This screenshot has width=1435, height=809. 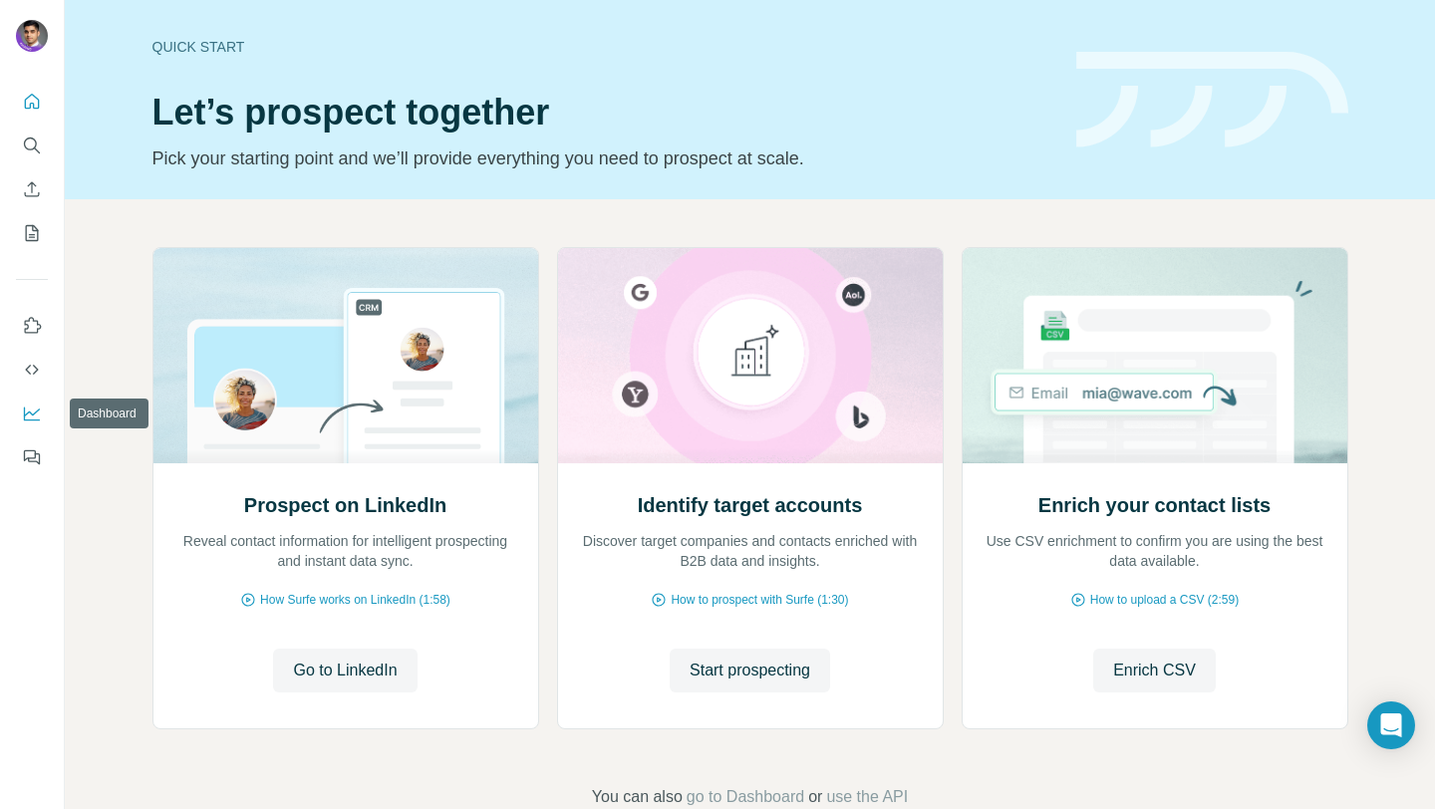 I want to click on p: Discover target companies and contacts enriched with B2B data and insights., so click(x=750, y=551).